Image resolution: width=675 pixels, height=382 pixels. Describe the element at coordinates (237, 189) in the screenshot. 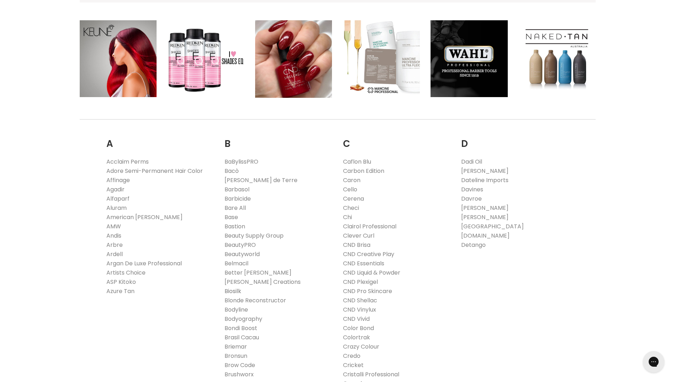

I see `a: Barbasol` at that location.